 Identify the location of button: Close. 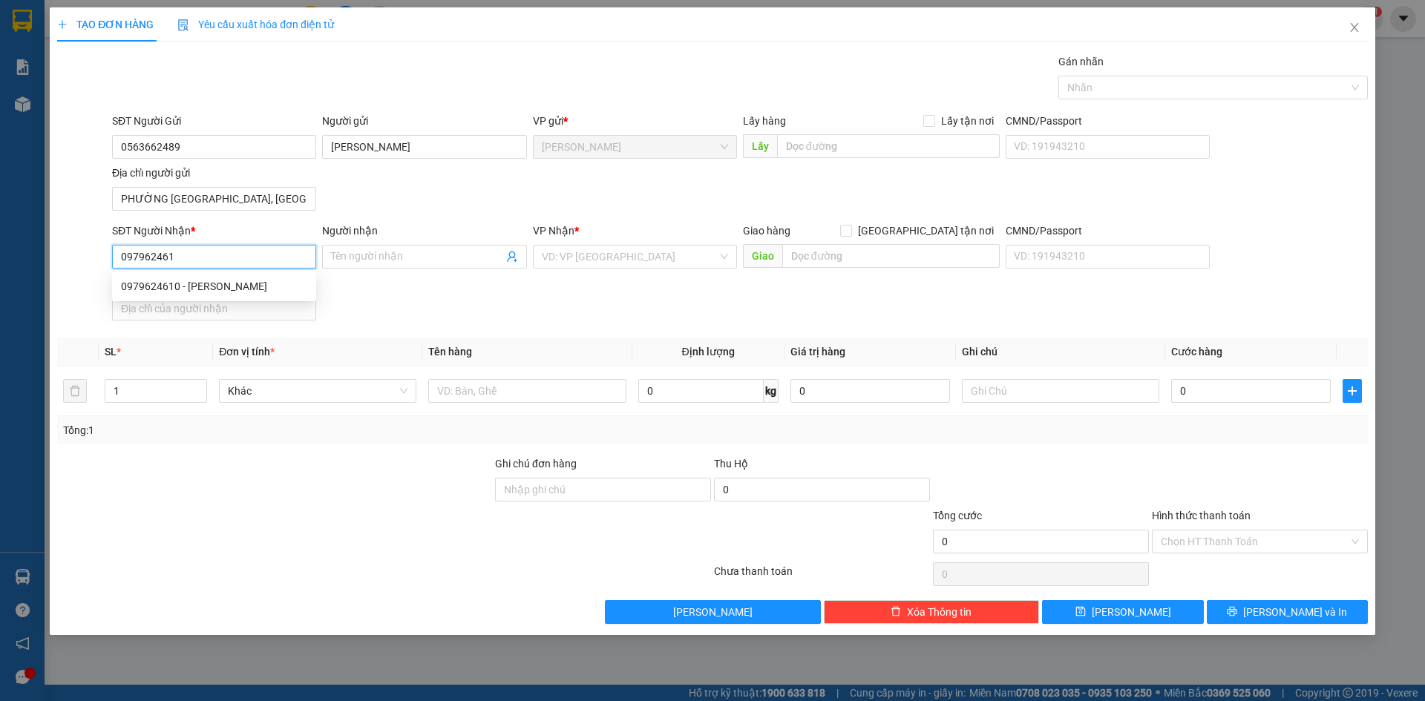
(1354, 28).